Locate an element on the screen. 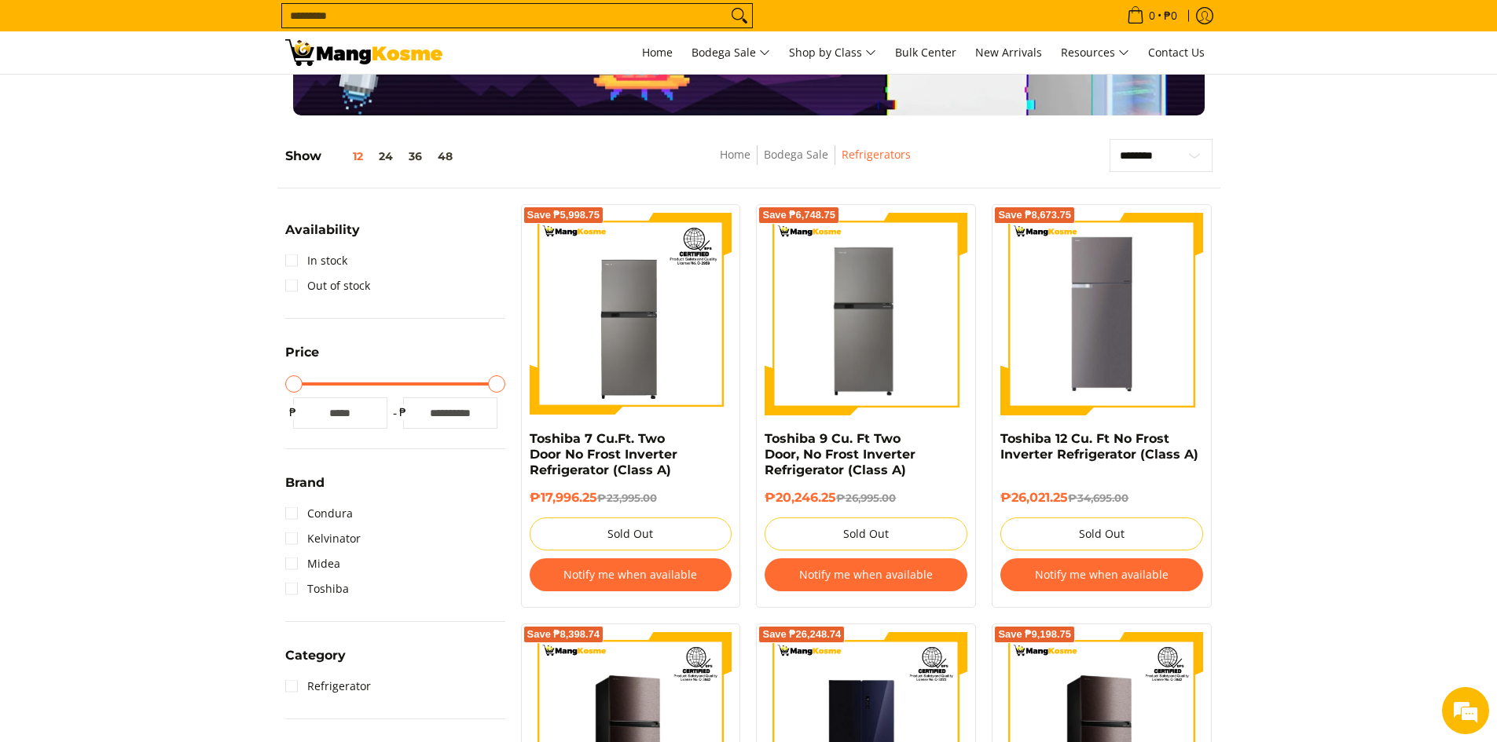  button: 24 is located at coordinates (386, 156).